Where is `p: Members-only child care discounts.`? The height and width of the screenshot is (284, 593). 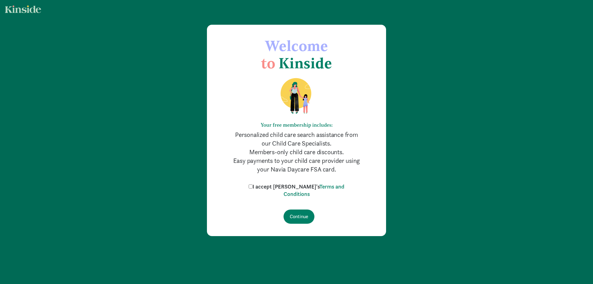
p: Members-only child care discounts. is located at coordinates (296, 152).